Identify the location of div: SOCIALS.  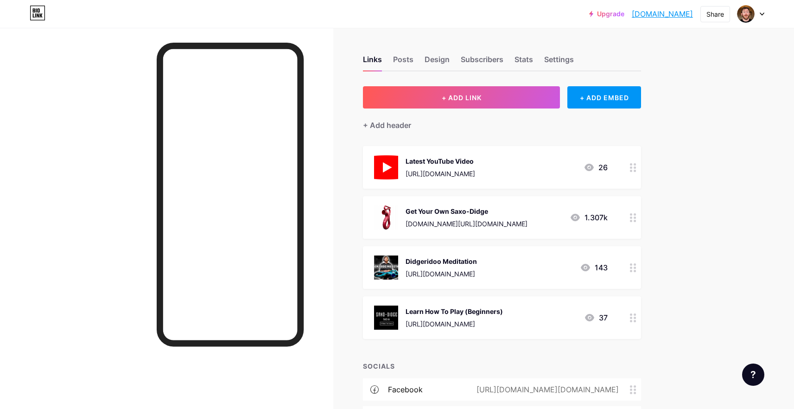
(502, 366).